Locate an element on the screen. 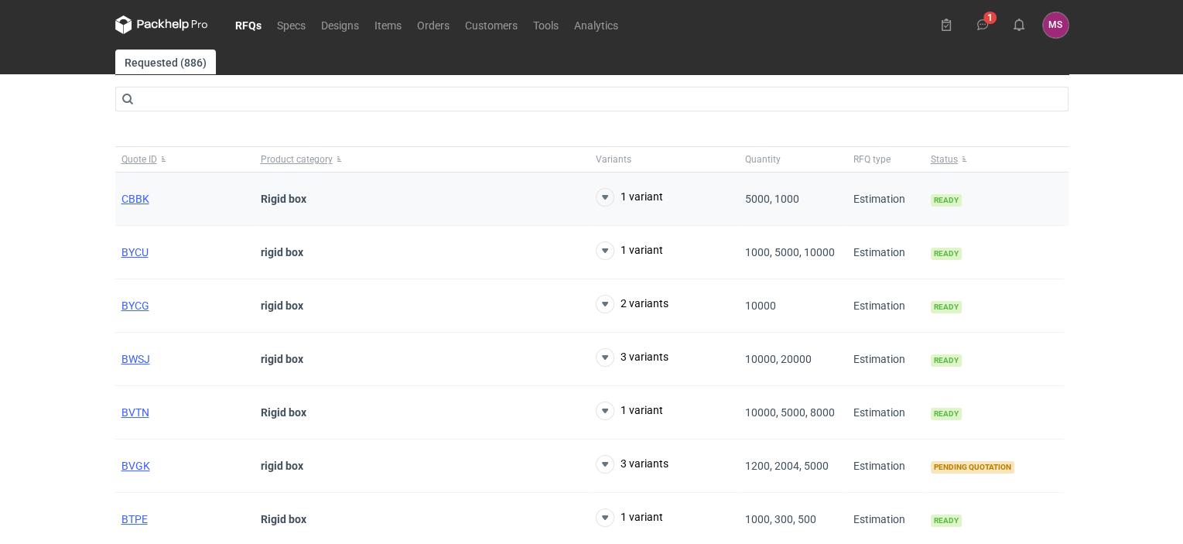 The height and width of the screenshot is (544, 1183). a: Requested (886) is located at coordinates (166, 62).